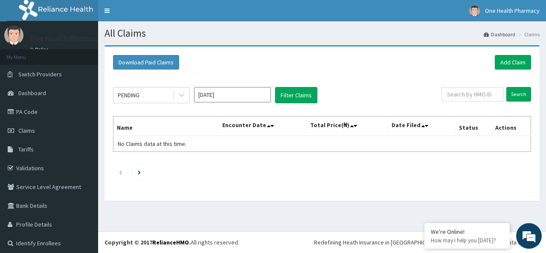 The image size is (546, 253). I want to click on th: Actions, so click(511, 126).